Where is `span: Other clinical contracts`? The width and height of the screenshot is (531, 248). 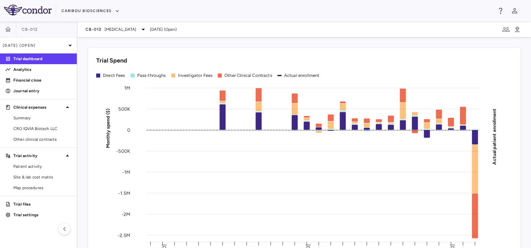
span: Other clinical contracts is located at coordinates (42, 139).